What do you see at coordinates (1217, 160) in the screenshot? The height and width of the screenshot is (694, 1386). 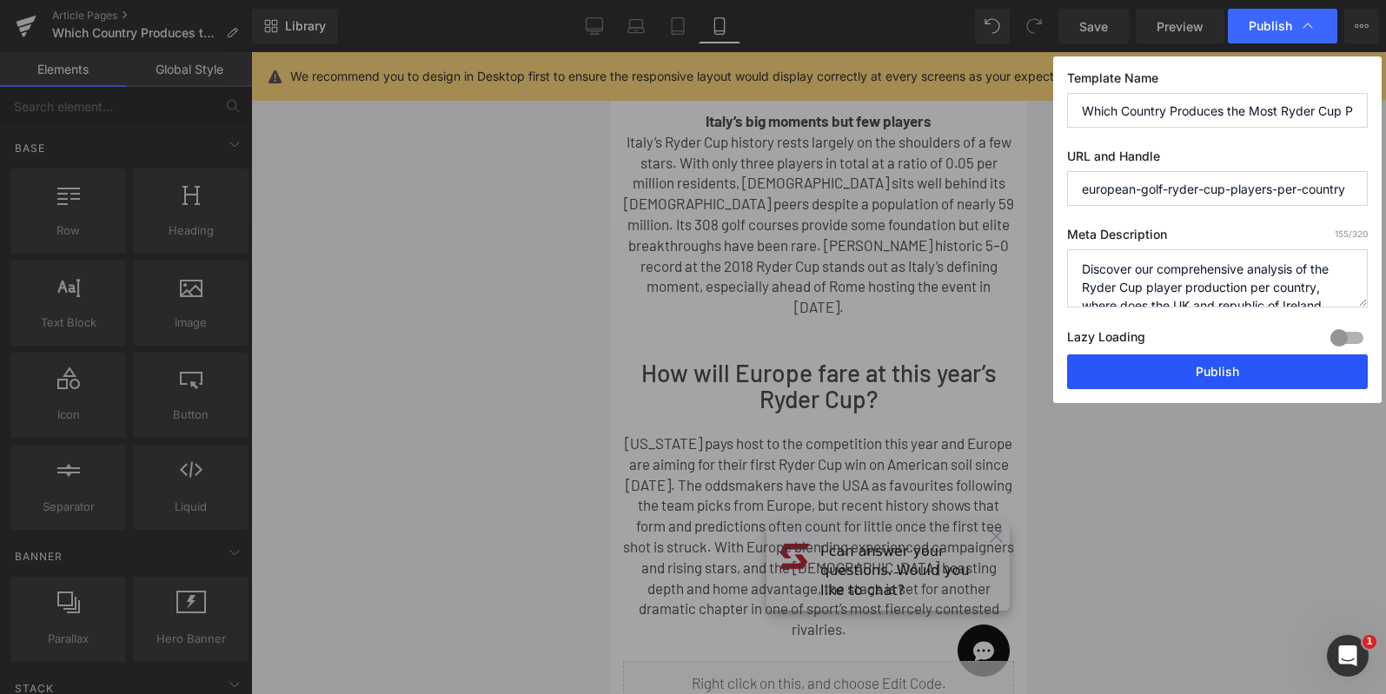 I see `label: URL and Handle` at bounding box center [1217, 160].